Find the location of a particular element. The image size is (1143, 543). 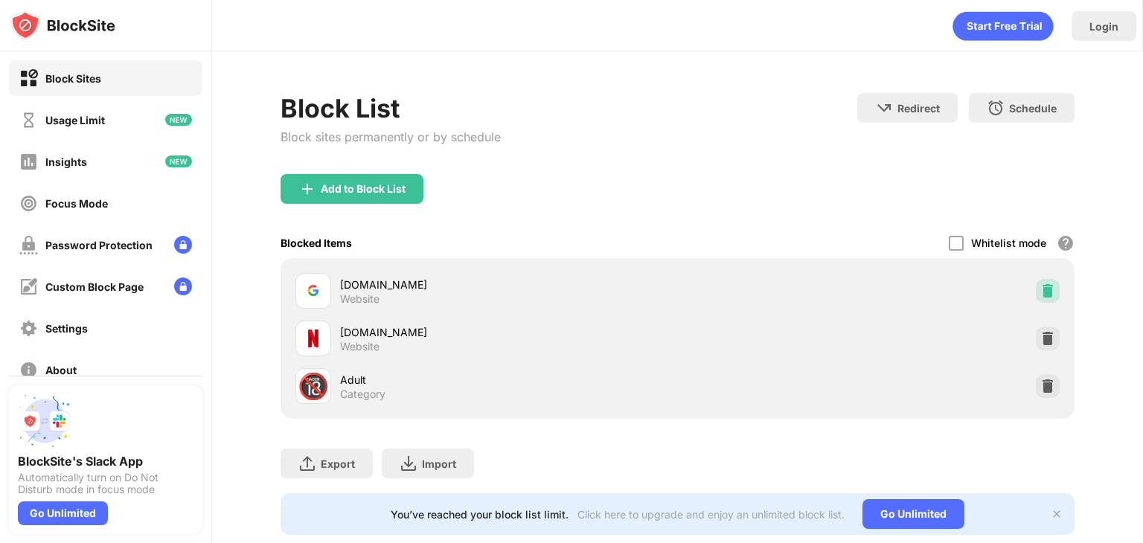

div: Click here to upgrade and enjoy an unlimited block list. is located at coordinates (711, 514).